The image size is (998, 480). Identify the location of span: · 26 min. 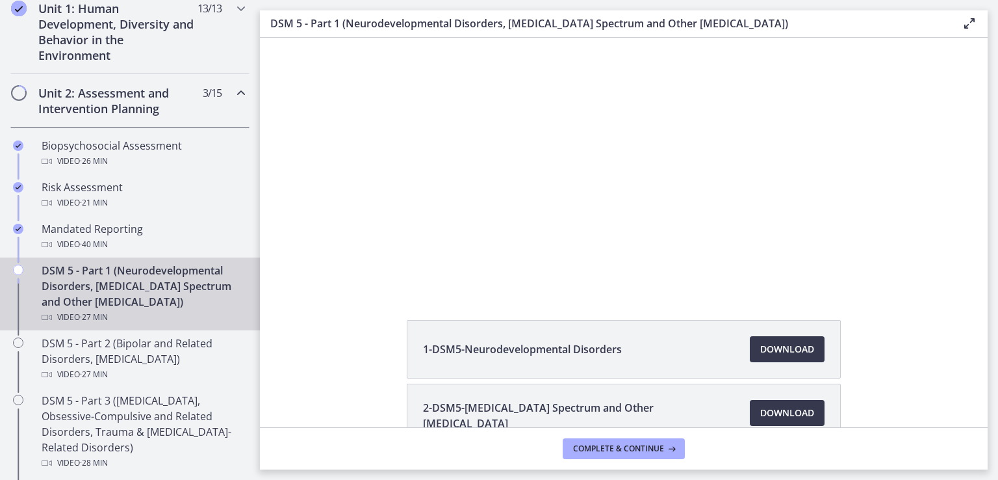
(94, 161).